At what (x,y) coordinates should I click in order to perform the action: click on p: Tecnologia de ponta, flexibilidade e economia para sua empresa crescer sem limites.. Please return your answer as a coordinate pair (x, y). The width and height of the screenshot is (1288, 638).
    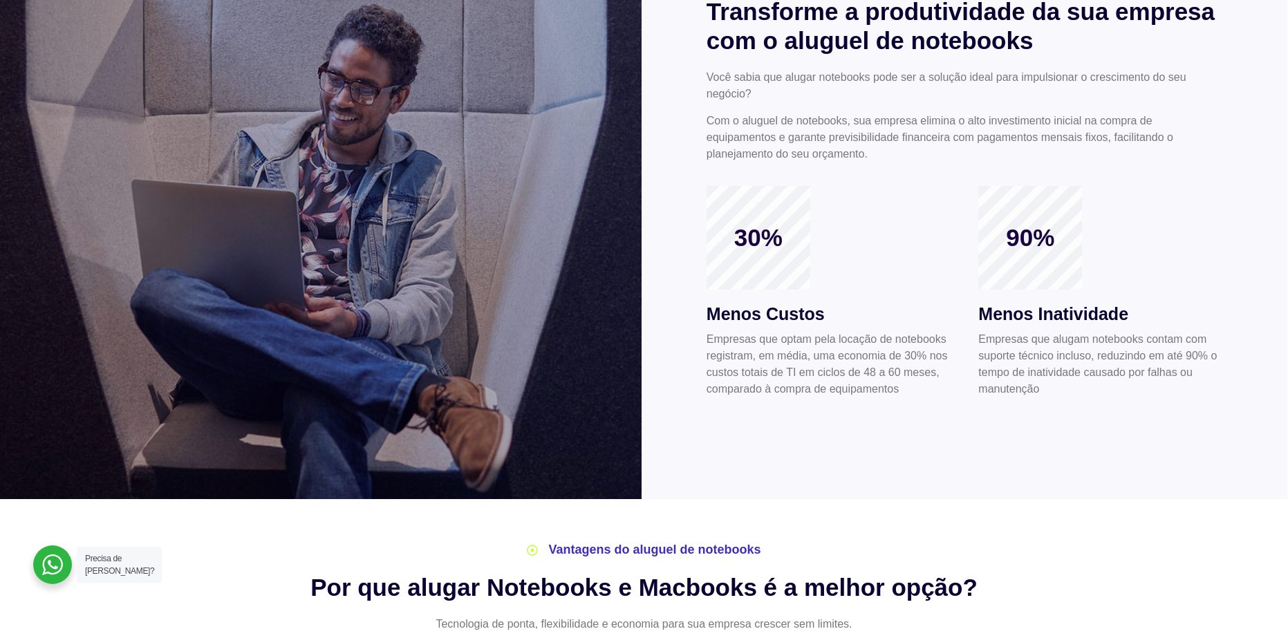
    Looking at the image, I should click on (644, 624).